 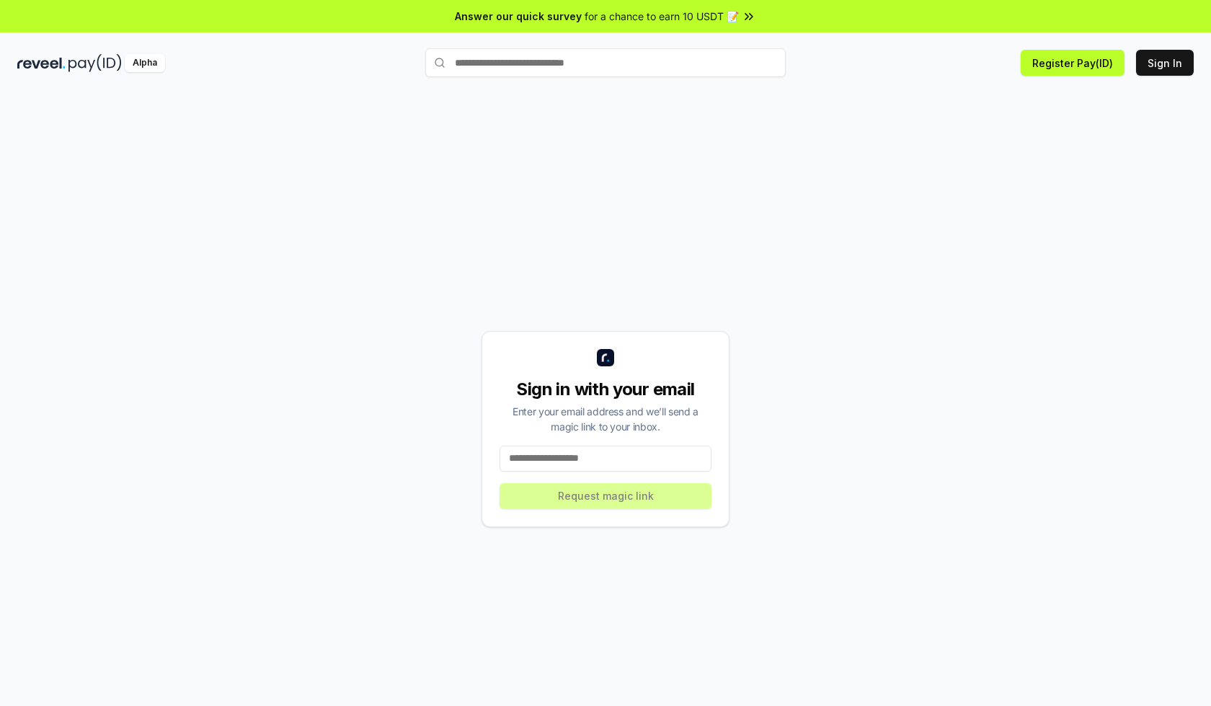 I want to click on button: Sign In, so click(x=1165, y=63).